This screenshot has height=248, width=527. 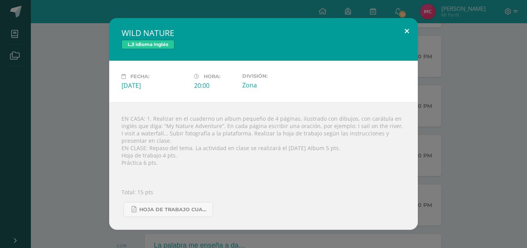 I want to click on div: EN CASA: 1. Realizar en el cuaderno un album pequeño de 4 páginas, ilustrado con dibujos, con car..., so click(x=264, y=166).